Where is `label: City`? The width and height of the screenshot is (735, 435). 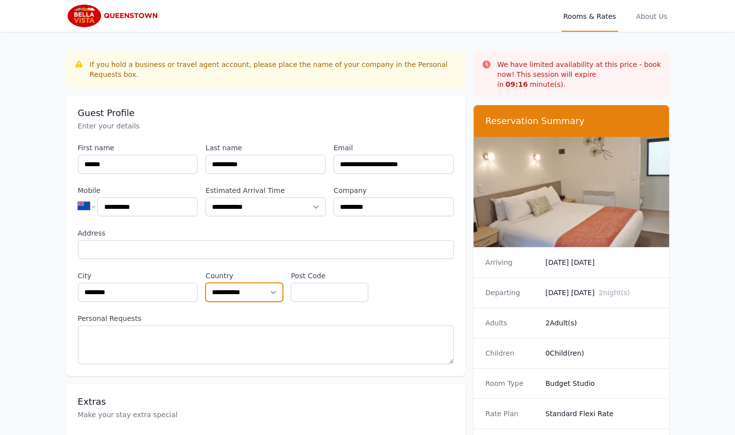
label: City is located at coordinates (138, 276).